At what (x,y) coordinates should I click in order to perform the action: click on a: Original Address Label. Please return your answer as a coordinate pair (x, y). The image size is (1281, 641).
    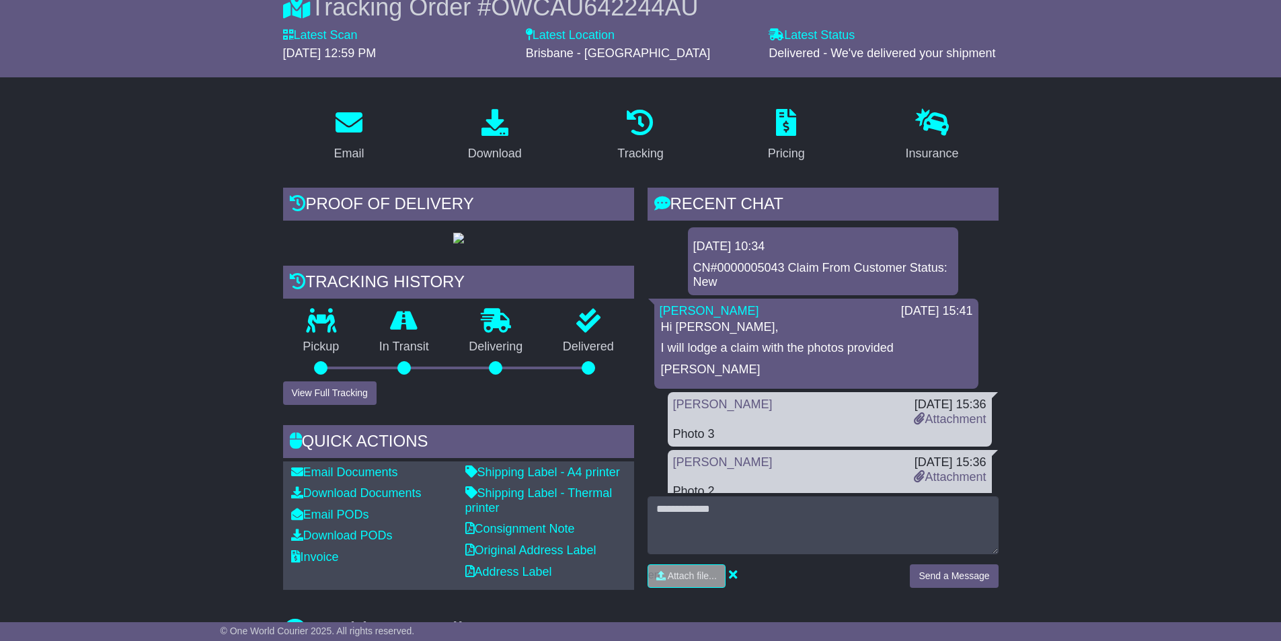
    Looking at the image, I should click on (531, 550).